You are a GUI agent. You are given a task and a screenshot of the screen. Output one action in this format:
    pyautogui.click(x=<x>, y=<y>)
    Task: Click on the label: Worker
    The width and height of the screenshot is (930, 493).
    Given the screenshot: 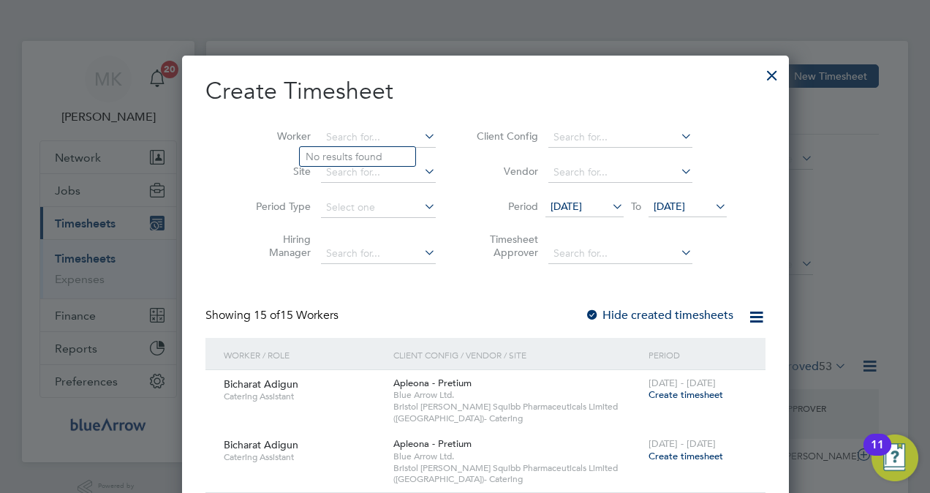 What is the action you would take?
    pyautogui.click(x=278, y=136)
    